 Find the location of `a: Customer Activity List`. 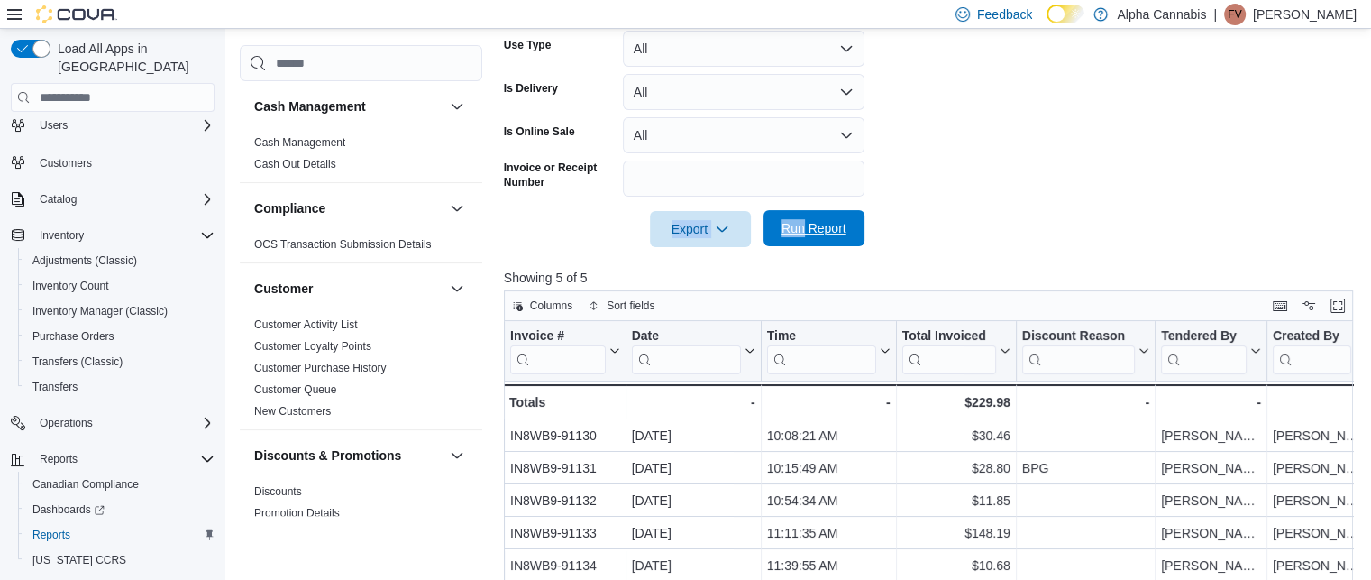

a: Customer Activity List is located at coordinates (306, 325).